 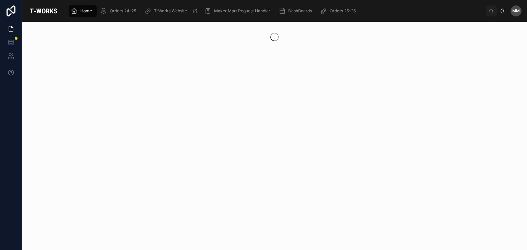 I want to click on span: DashBoards, so click(x=300, y=11).